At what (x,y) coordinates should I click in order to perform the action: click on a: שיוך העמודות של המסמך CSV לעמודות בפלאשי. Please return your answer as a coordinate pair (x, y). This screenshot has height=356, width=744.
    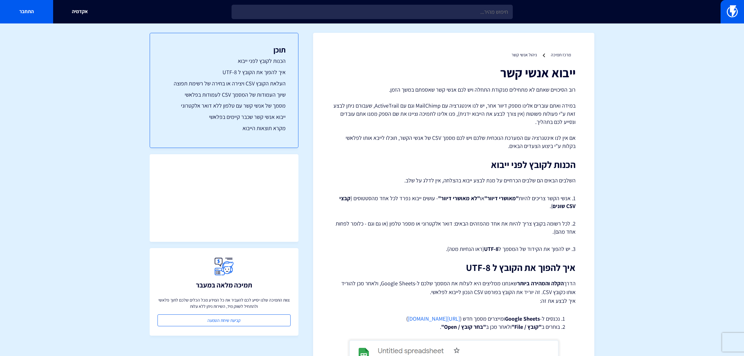
    Looking at the image, I should click on (224, 95).